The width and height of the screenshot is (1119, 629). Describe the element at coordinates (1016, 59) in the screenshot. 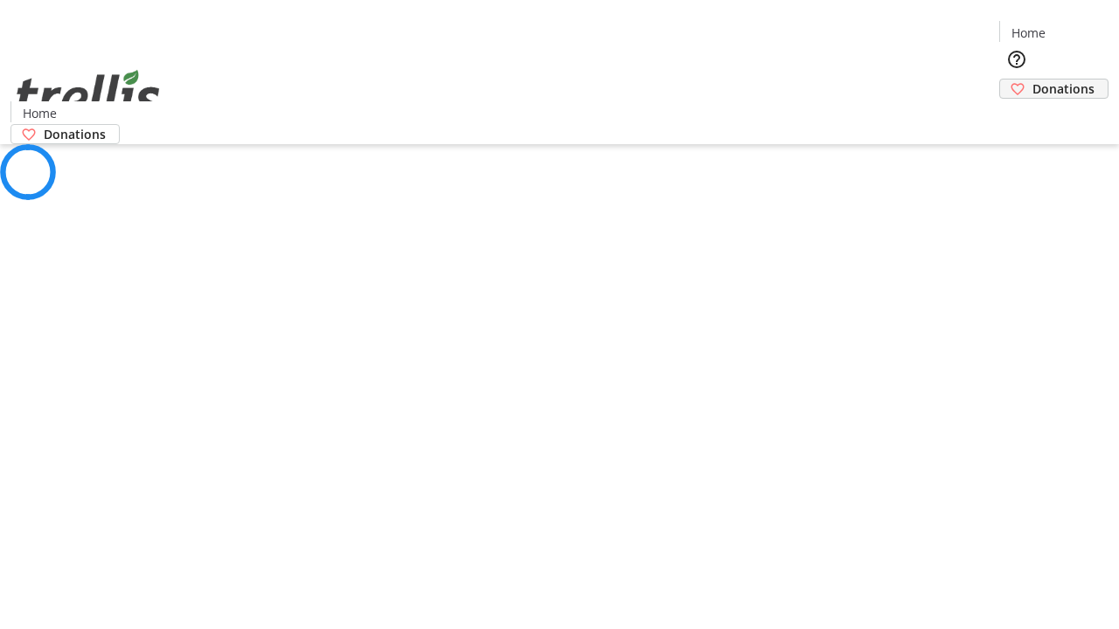

I see `button: Help` at that location.